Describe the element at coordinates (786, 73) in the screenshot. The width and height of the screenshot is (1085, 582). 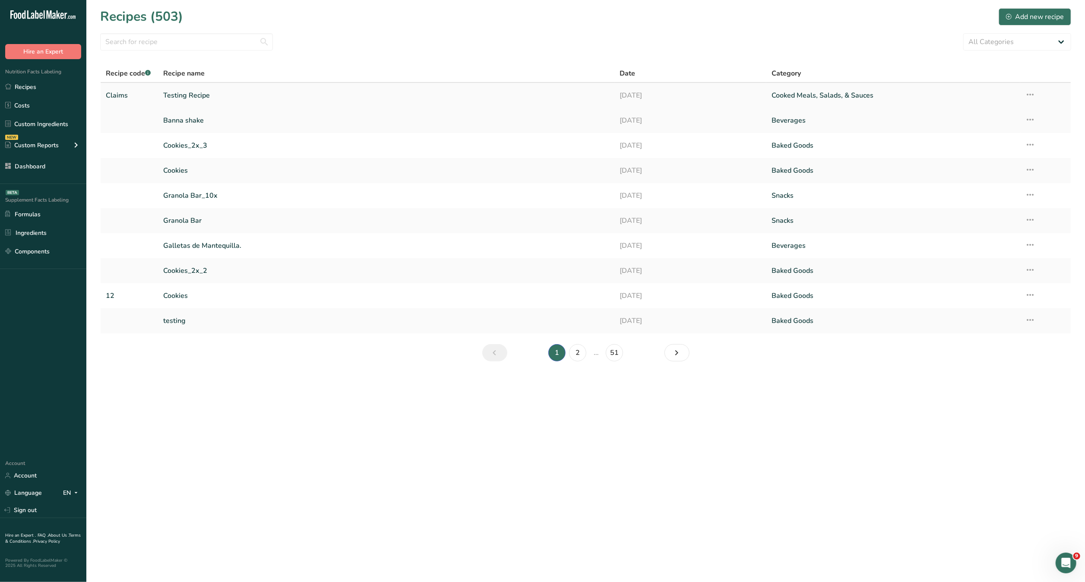
I see `span: Category` at that location.